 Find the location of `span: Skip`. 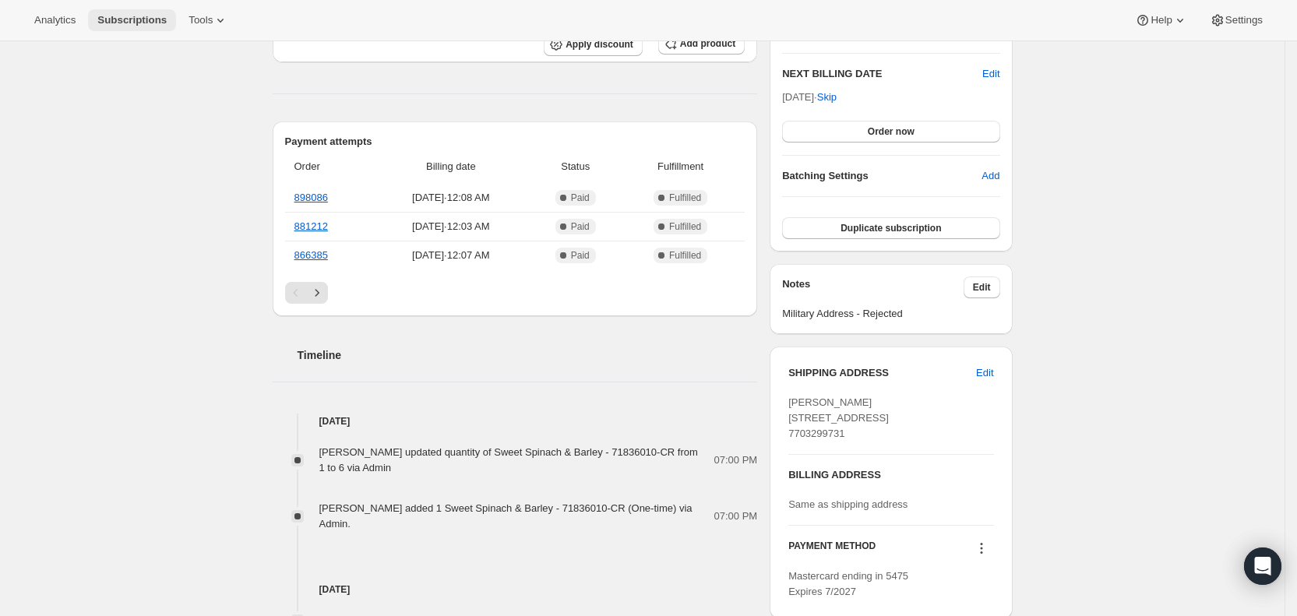

span: Skip is located at coordinates (827, 97).